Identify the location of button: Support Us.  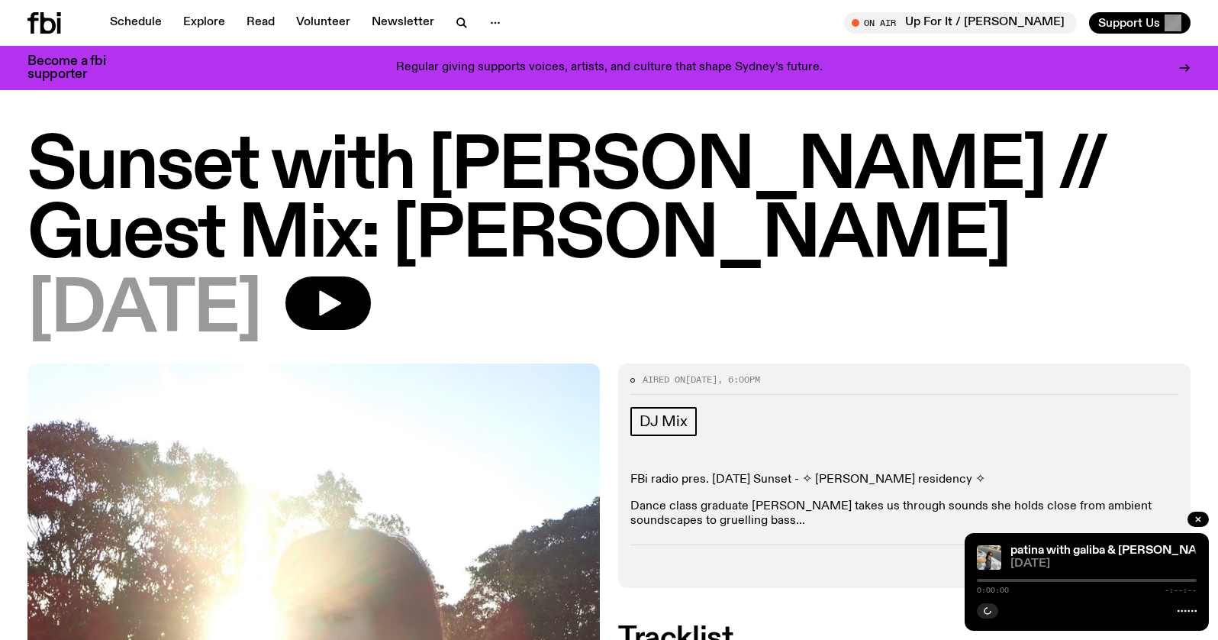
(1140, 23).